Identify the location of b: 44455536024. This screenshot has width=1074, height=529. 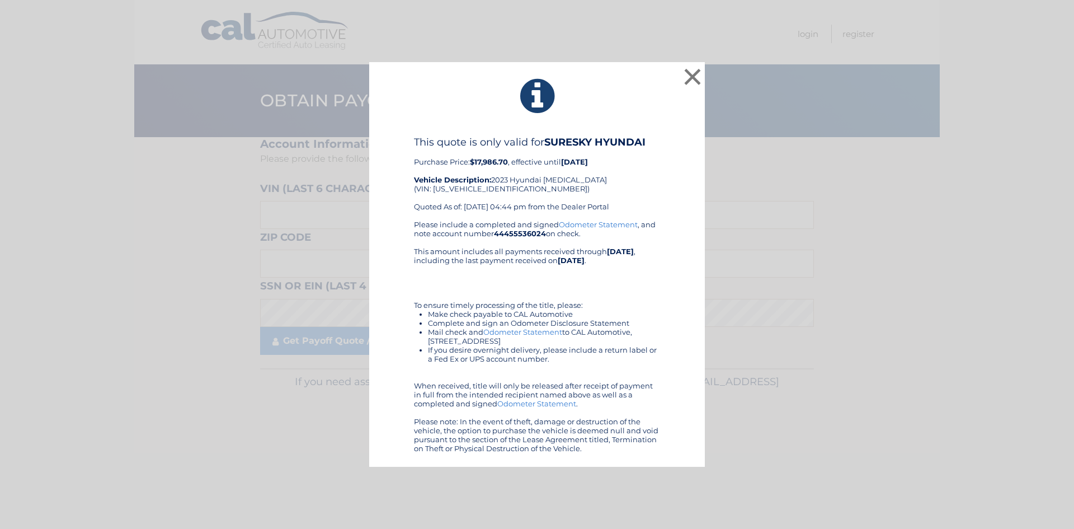
(520, 233).